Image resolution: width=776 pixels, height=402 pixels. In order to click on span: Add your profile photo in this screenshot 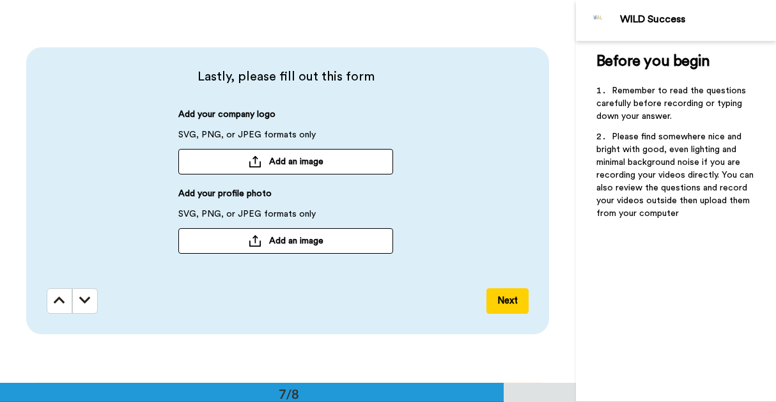, I will do `click(225, 197)`.